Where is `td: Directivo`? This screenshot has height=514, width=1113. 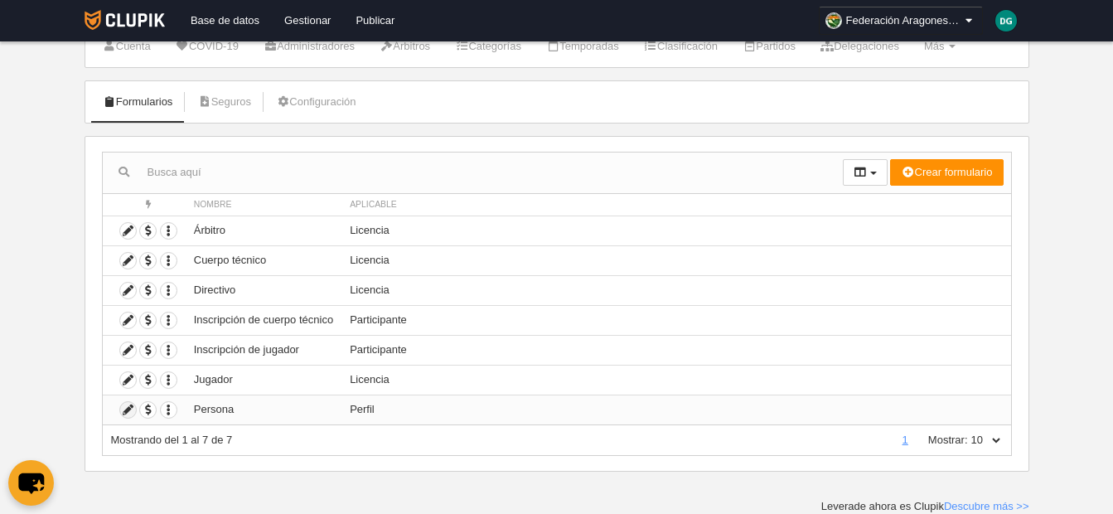 td: Directivo is located at coordinates (264, 290).